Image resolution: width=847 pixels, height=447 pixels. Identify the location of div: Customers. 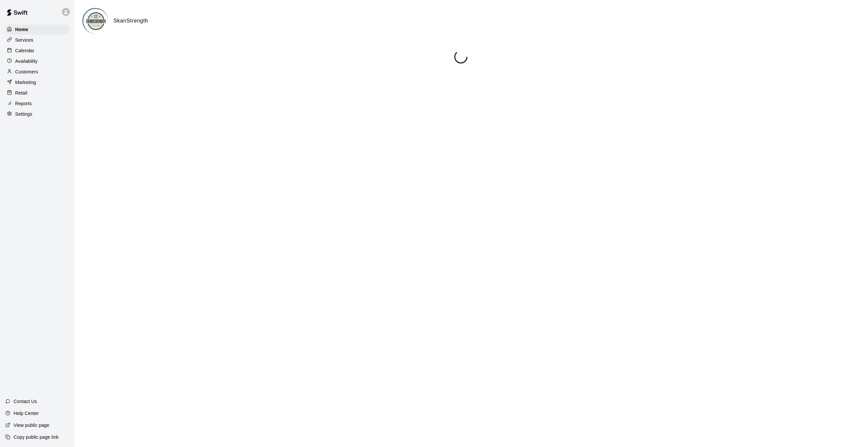
(37, 72).